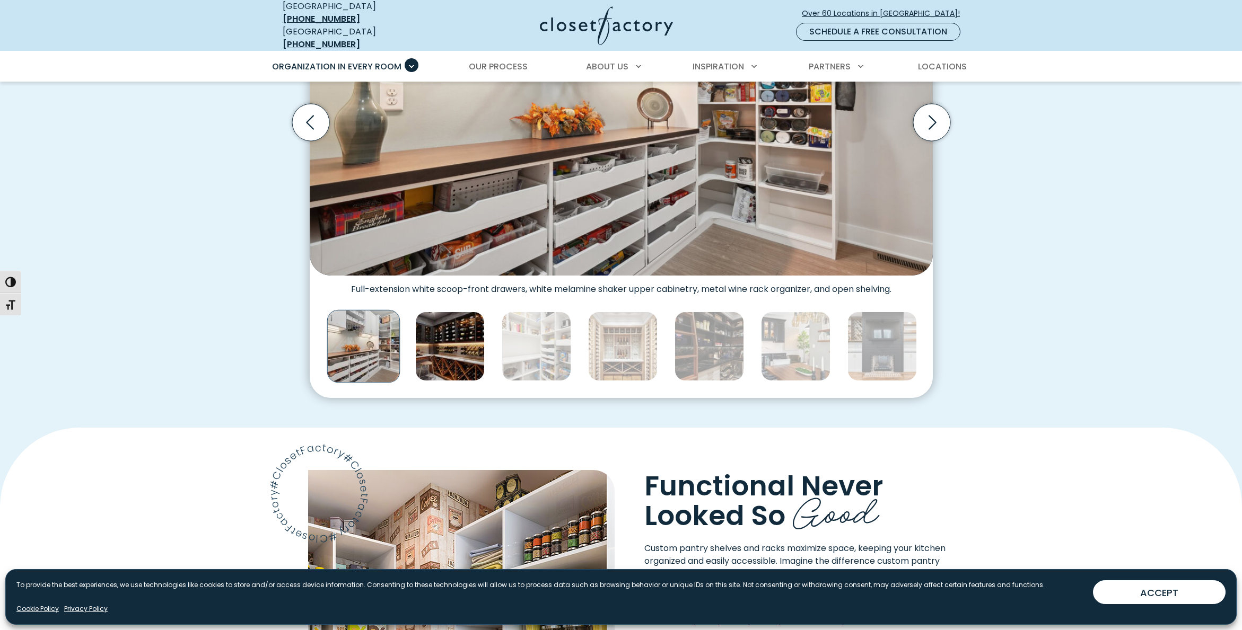  What do you see at coordinates (86, 609) in the screenshot?
I see `a: Privacy Policy` at bounding box center [86, 609].